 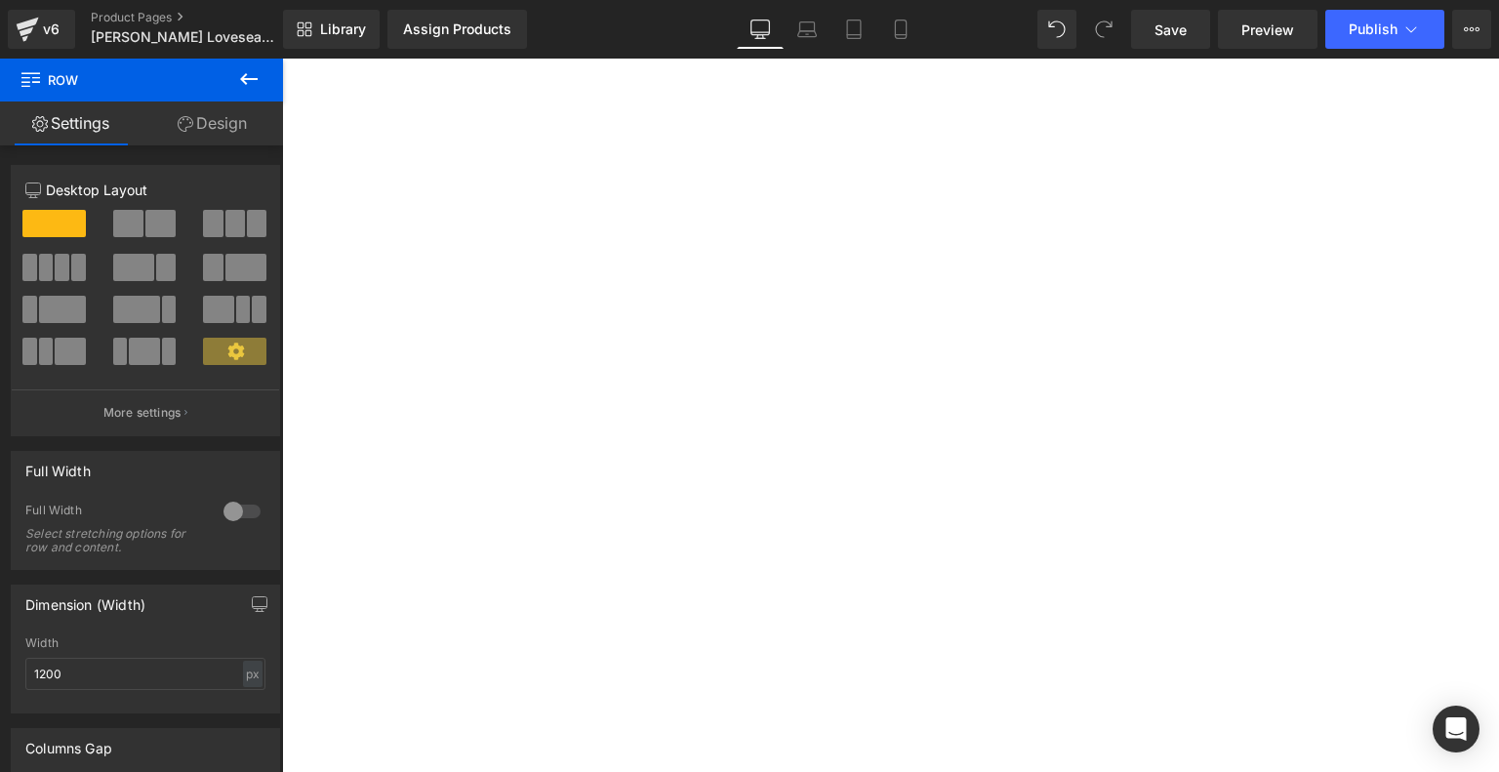 What do you see at coordinates (1170, 29) in the screenshot?
I see `span: Save` at bounding box center [1170, 29].